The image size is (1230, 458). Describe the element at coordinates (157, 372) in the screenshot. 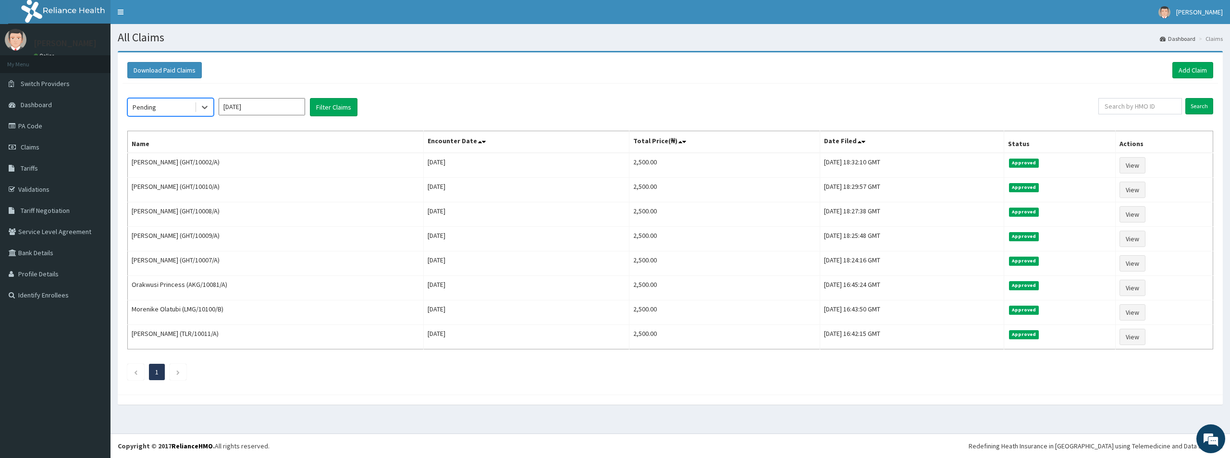

I see `a: Page 1 is your current page` at that location.